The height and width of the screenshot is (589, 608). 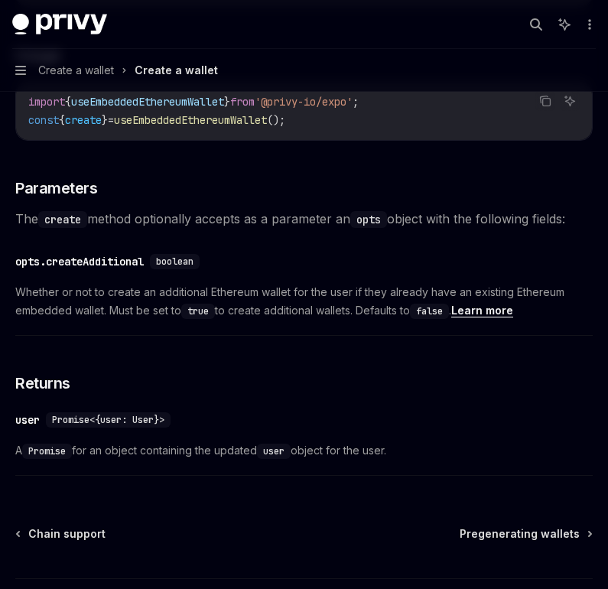 I want to click on span: Chain support, so click(x=67, y=534).